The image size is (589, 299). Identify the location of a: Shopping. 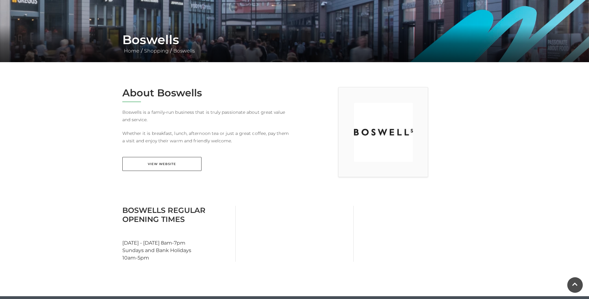
(156, 51).